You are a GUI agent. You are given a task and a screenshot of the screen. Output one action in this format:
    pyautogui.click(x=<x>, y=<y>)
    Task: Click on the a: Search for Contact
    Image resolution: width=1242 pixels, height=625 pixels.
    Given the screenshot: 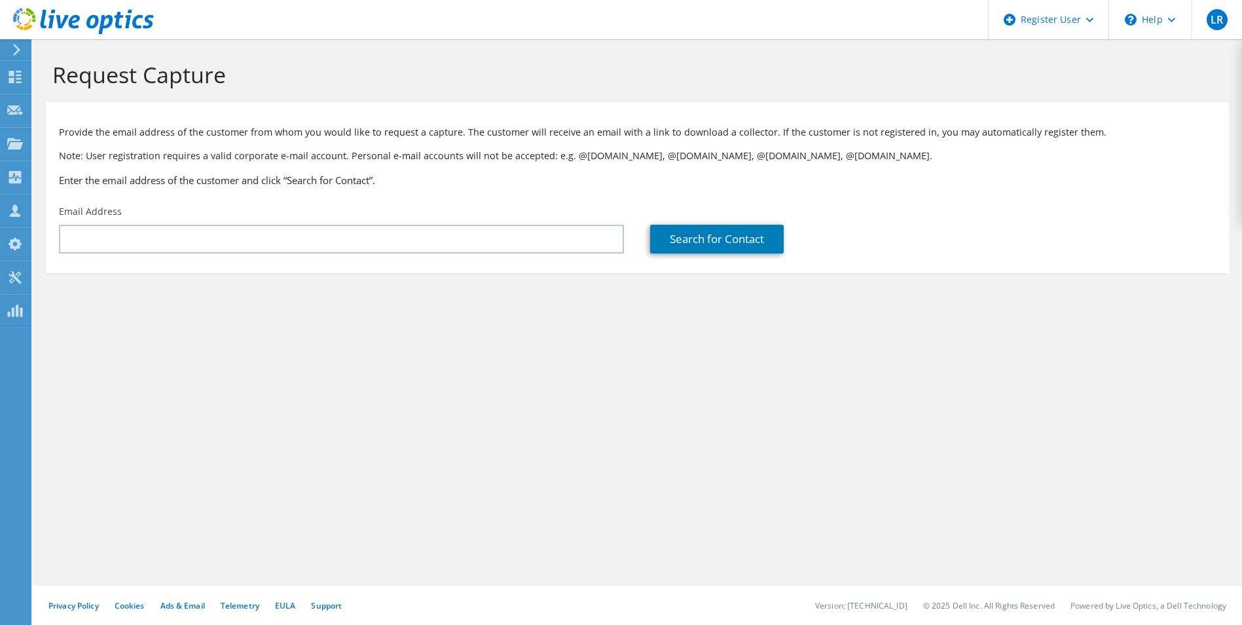 What is the action you would take?
    pyautogui.click(x=717, y=239)
    